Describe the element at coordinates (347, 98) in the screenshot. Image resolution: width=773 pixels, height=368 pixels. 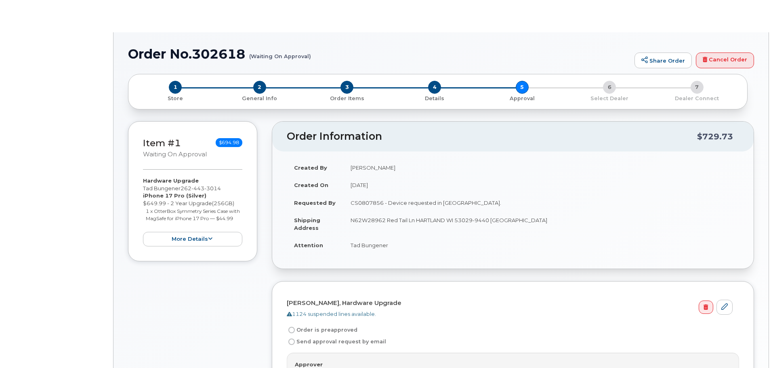
I see `a: 3 Order Items` at that location.